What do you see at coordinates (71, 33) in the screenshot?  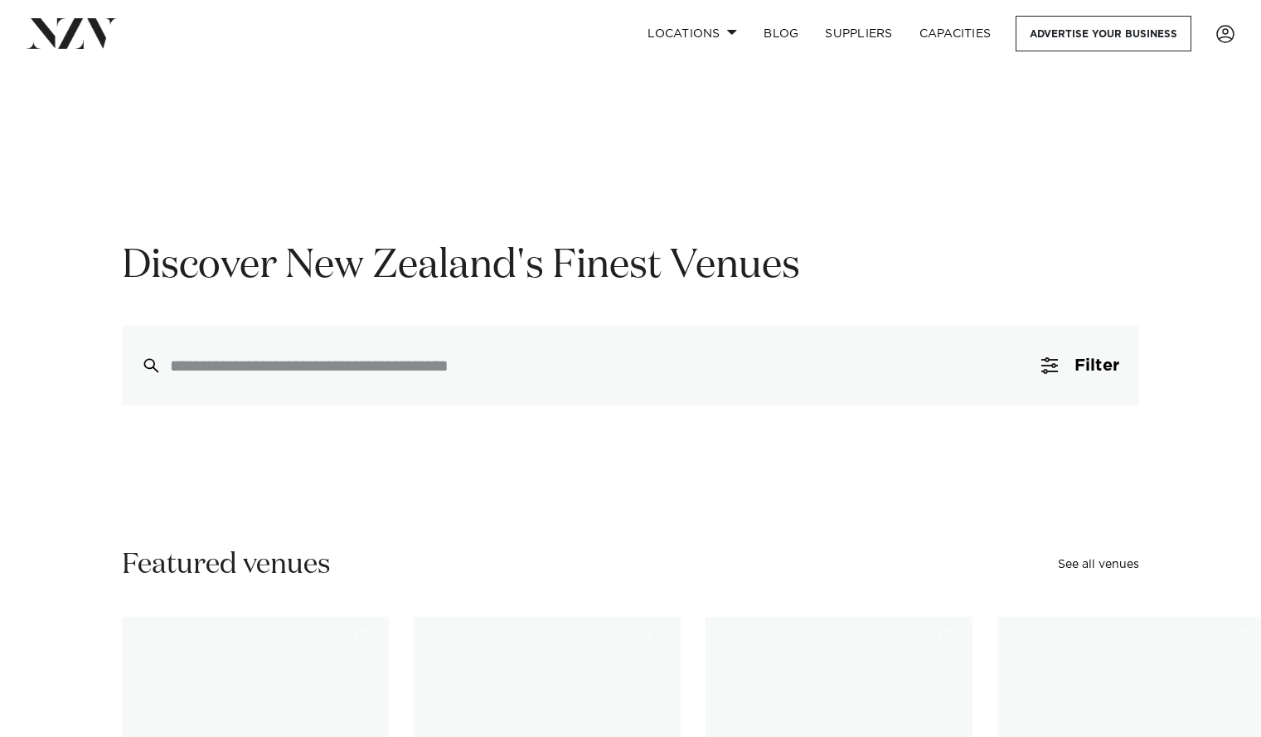 I see `img: nzv-logo.png` at bounding box center [71, 33].